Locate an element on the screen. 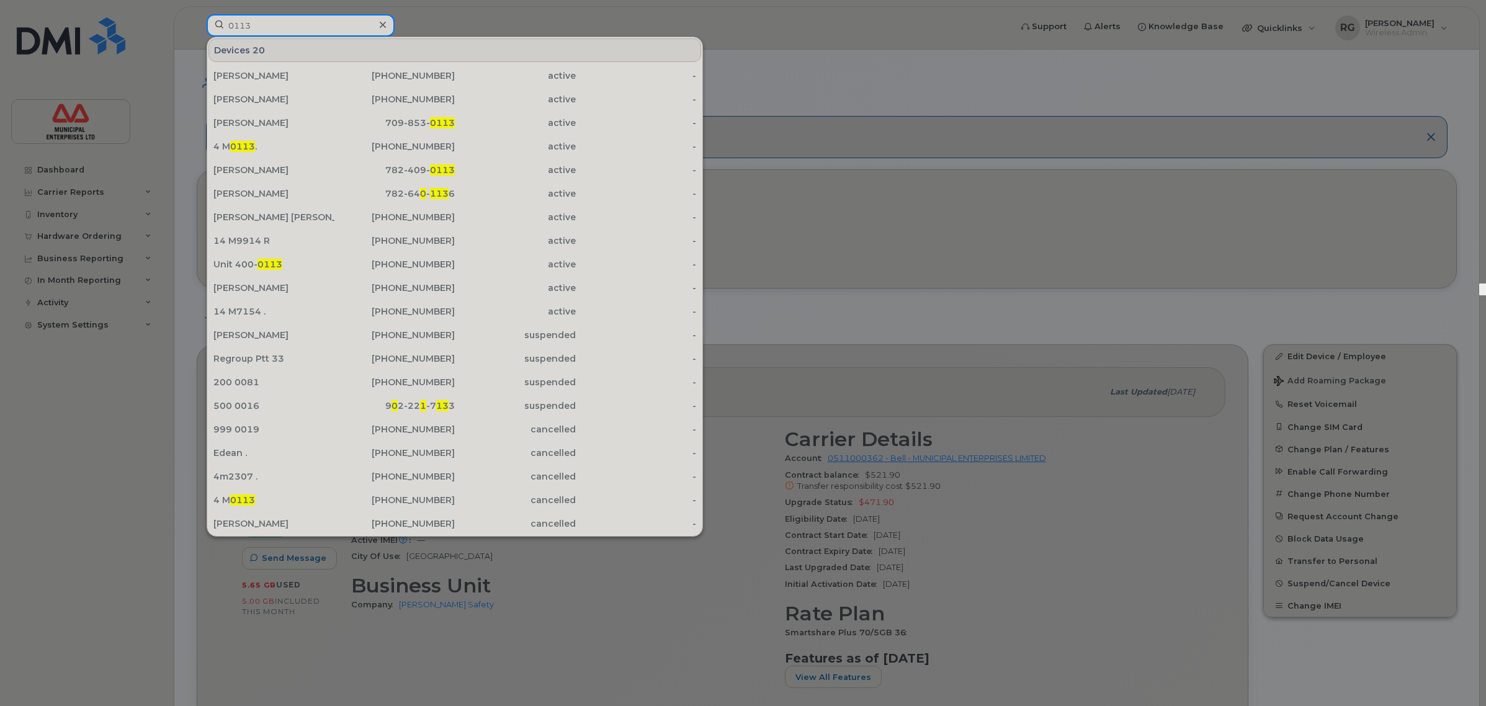 This screenshot has width=1486, height=706. span: 1 is located at coordinates (423, 406).